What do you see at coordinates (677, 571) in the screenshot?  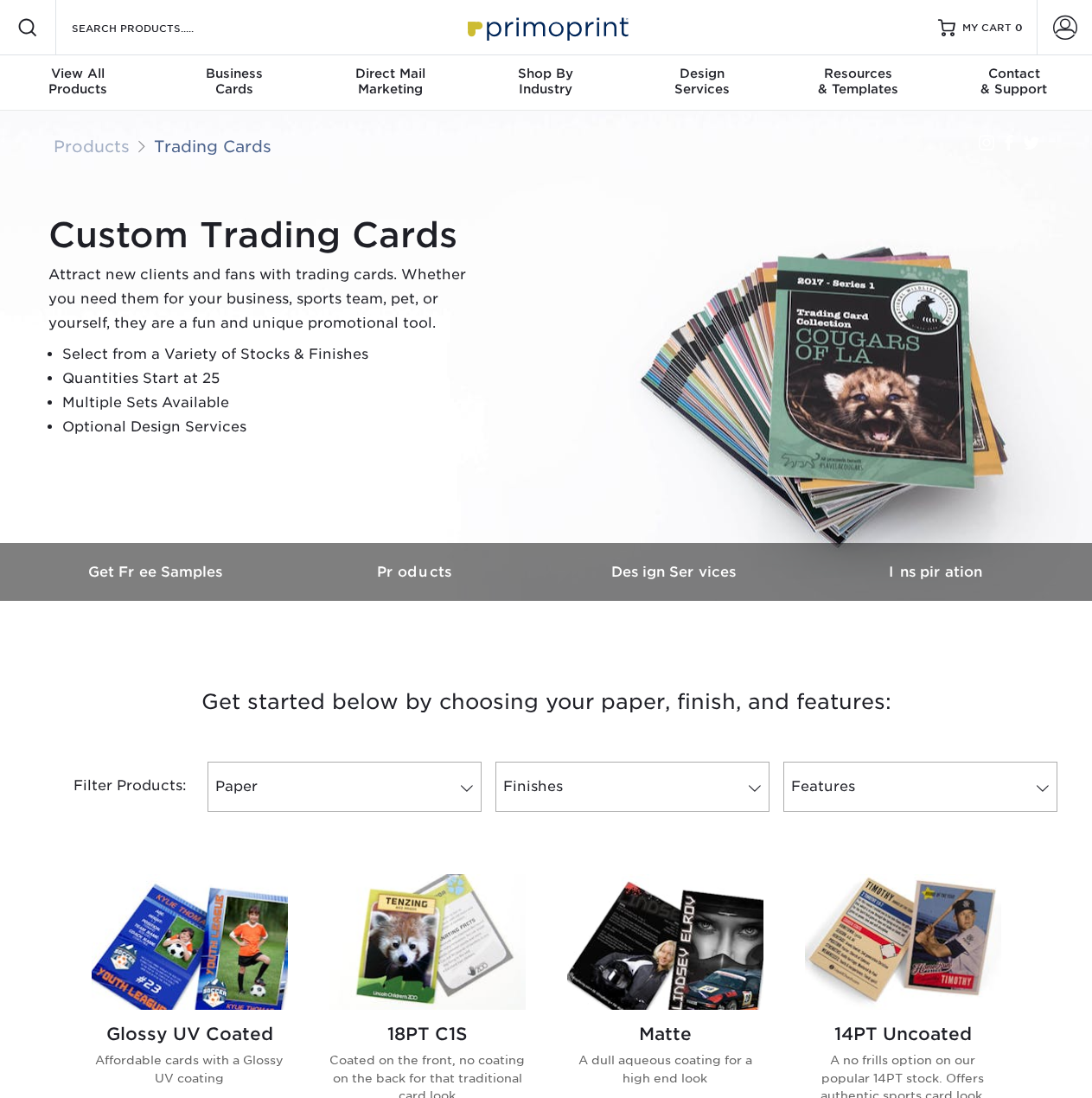 I see `h3: Design Services` at bounding box center [677, 571].